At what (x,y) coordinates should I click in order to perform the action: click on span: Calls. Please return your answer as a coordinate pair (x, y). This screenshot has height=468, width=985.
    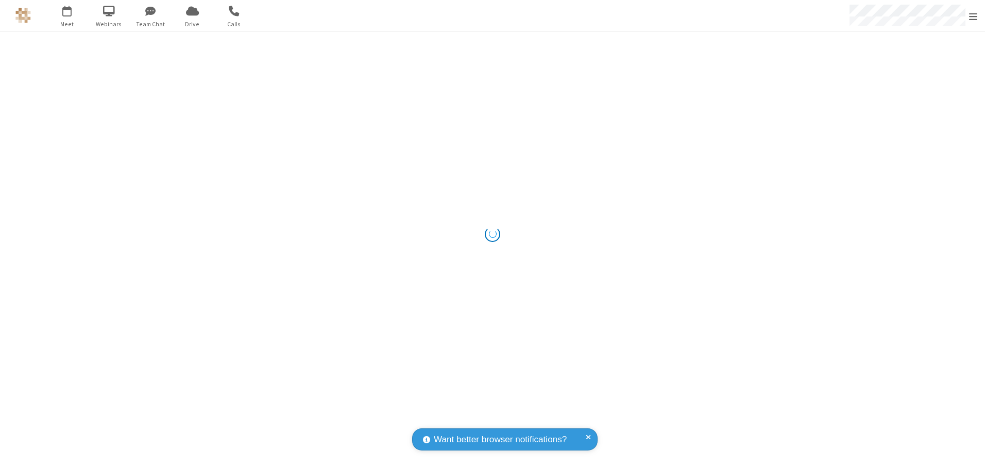
    Looking at the image, I should click on (234, 24).